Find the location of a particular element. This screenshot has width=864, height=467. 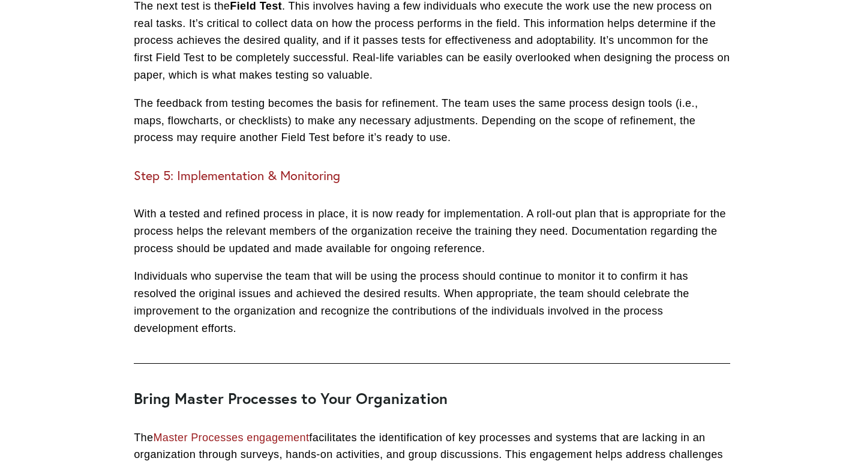

p: The feedback from testing becomes the basis for refinement. The team uses the same process design... is located at coordinates (432, 121).